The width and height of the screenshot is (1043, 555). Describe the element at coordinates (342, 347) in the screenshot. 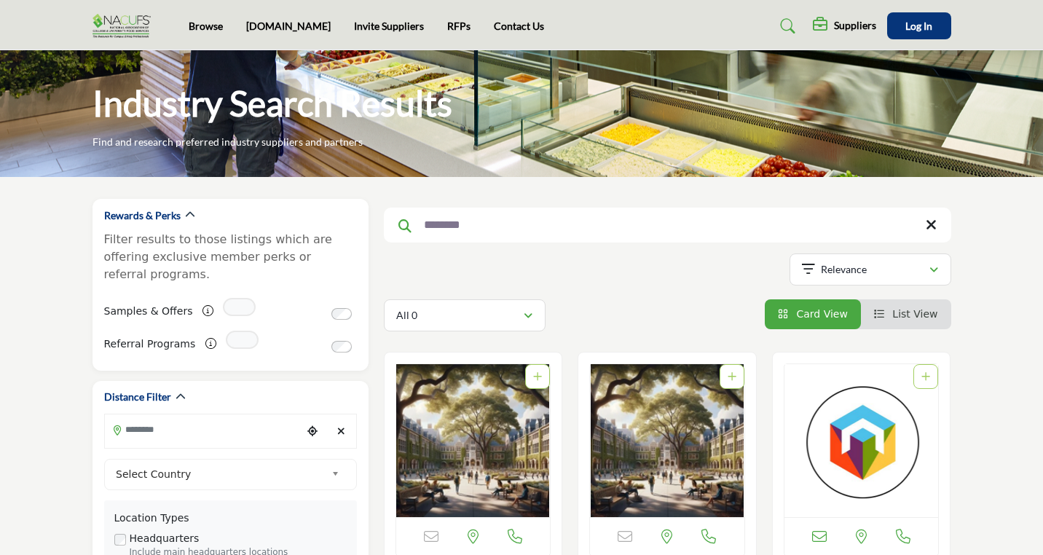

I see `input: Switch to Referral Programs` at that location.